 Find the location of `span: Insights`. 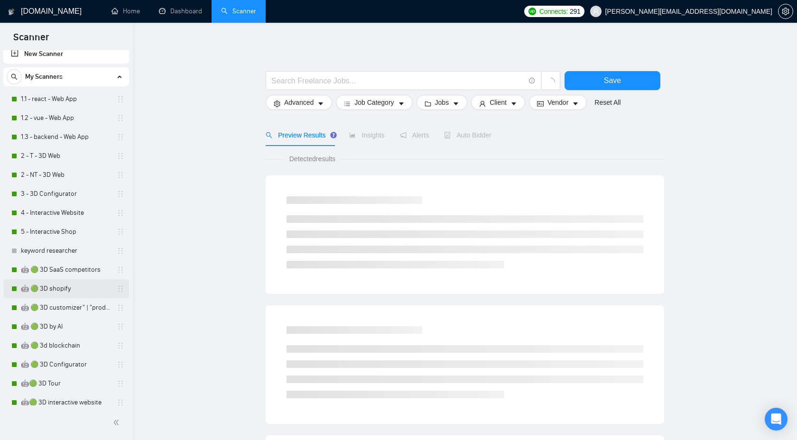

span: Insights is located at coordinates (367, 135).